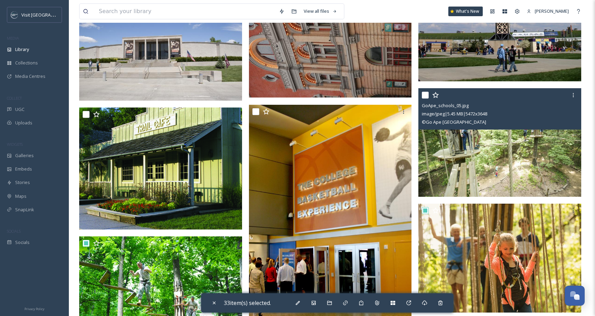 This screenshot has height=316, width=595. I want to click on a: What's New, so click(466, 11).